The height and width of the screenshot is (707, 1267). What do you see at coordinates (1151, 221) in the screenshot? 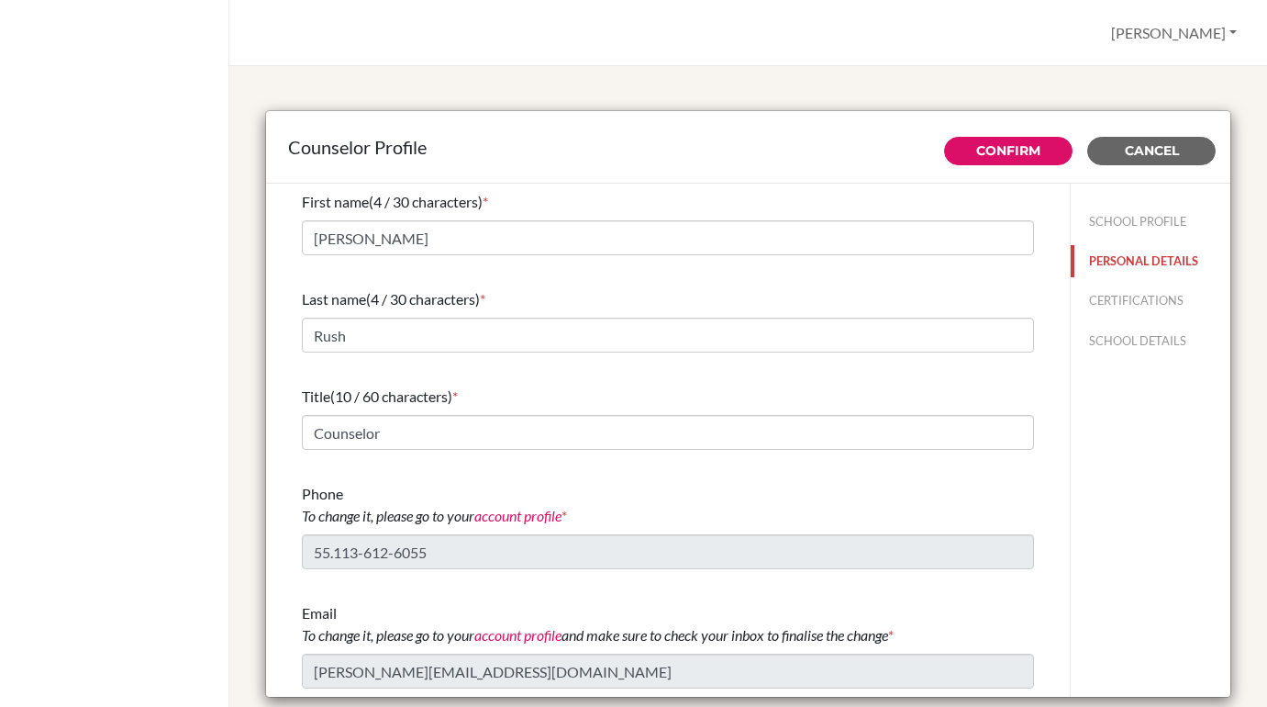
I see `button: SCHOOL PROFILE` at bounding box center [1151, 221].